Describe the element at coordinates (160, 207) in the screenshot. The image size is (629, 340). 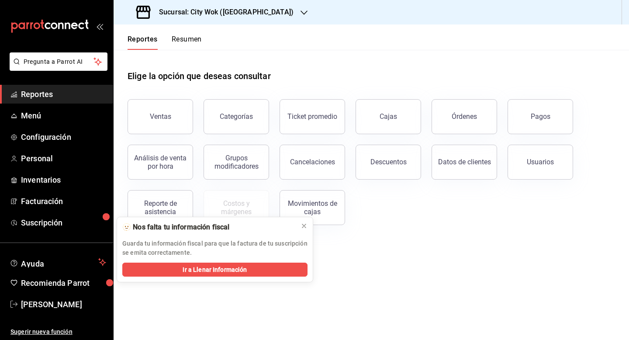
I see `div: Reporte de asistencia` at that location.